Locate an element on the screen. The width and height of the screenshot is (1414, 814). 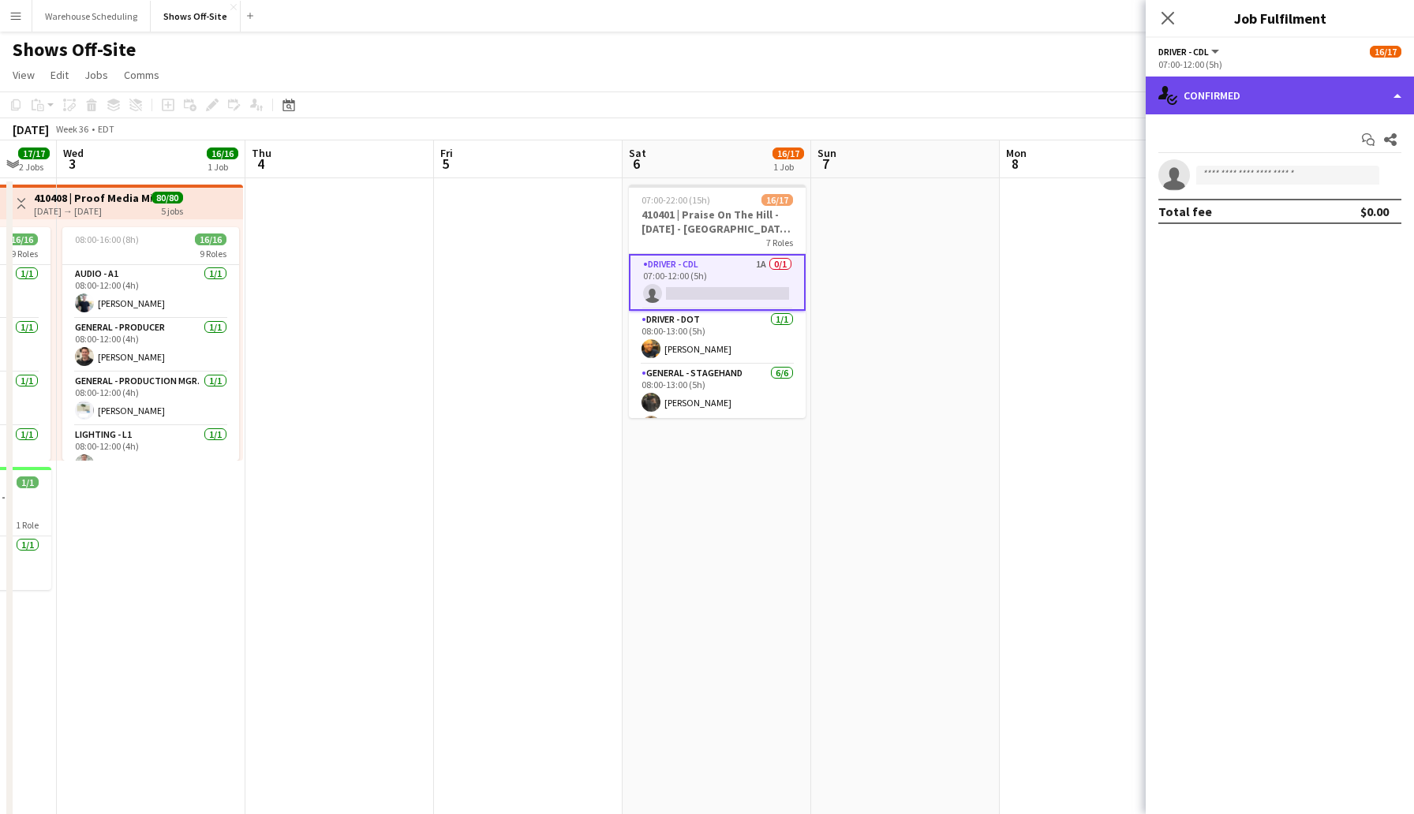
div: 2 Jobs is located at coordinates (34, 167).